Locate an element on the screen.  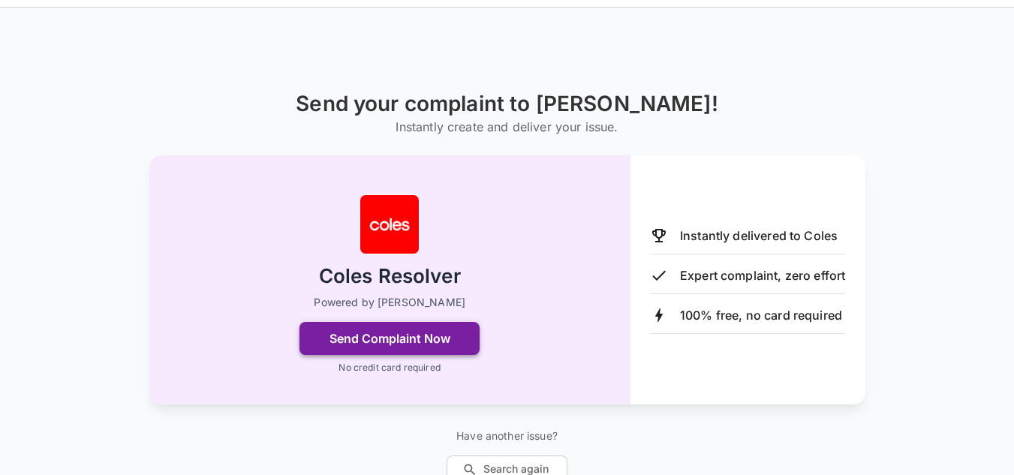
p: Expert complaint, zero effort is located at coordinates (763, 276).